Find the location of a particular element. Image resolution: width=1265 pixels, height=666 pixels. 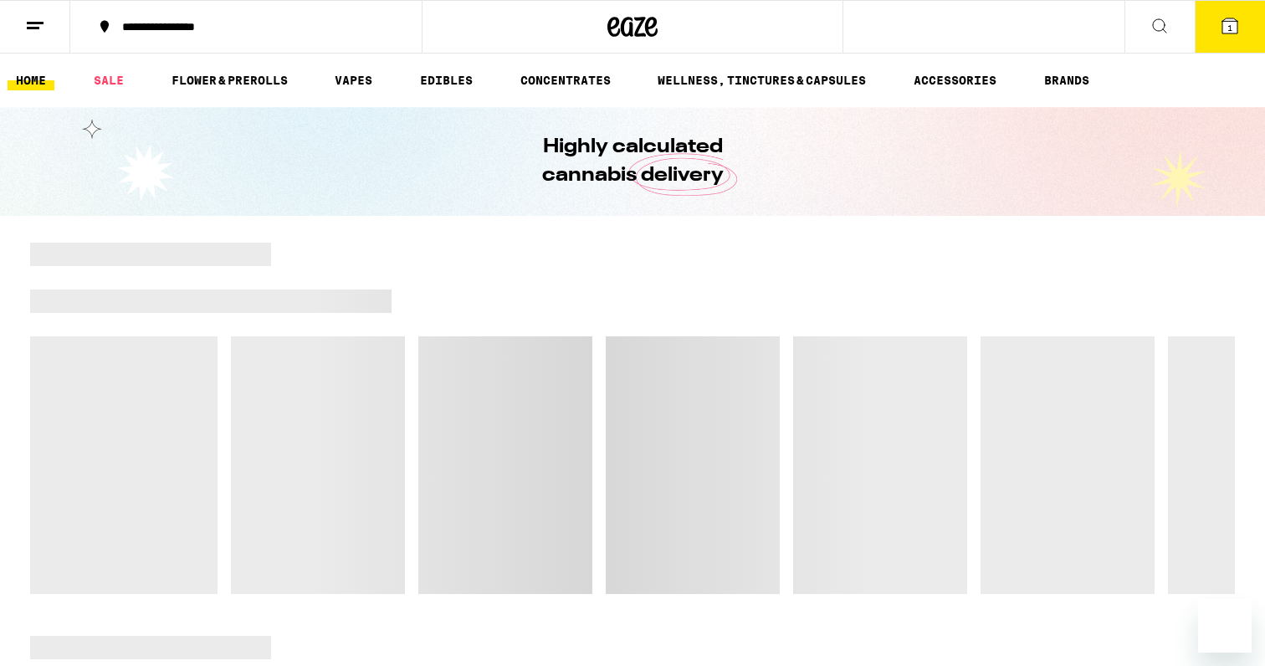

button: 1 is located at coordinates (1230, 27).